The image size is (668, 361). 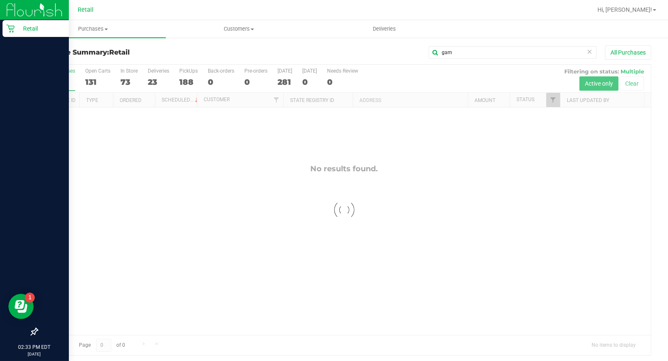 I want to click on span: Customers, so click(x=238, y=29).